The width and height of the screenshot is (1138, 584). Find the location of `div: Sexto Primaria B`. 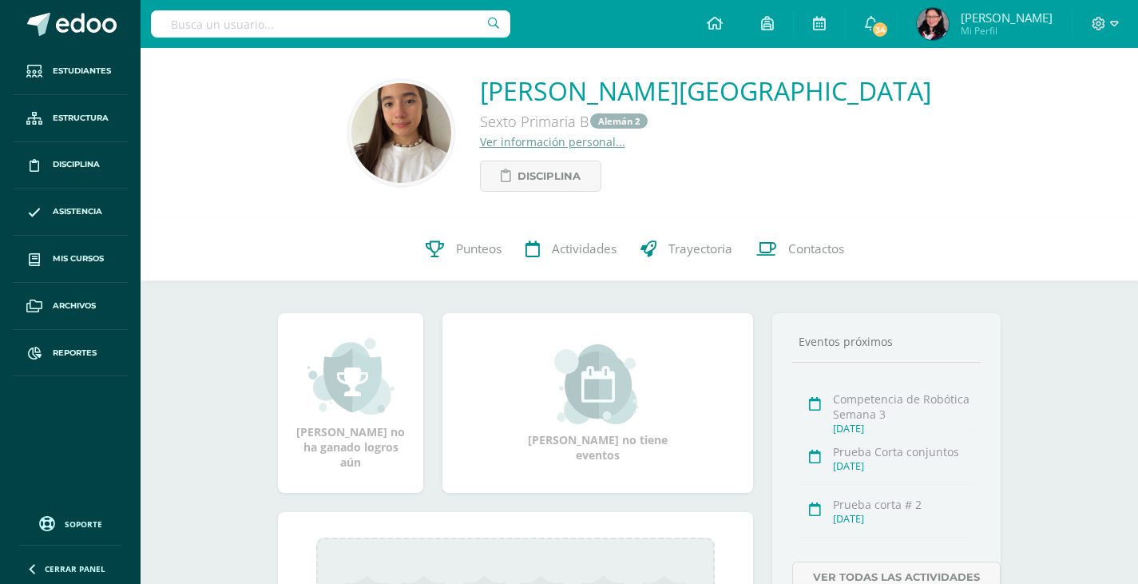

div: Sexto Primaria B is located at coordinates (705, 121).